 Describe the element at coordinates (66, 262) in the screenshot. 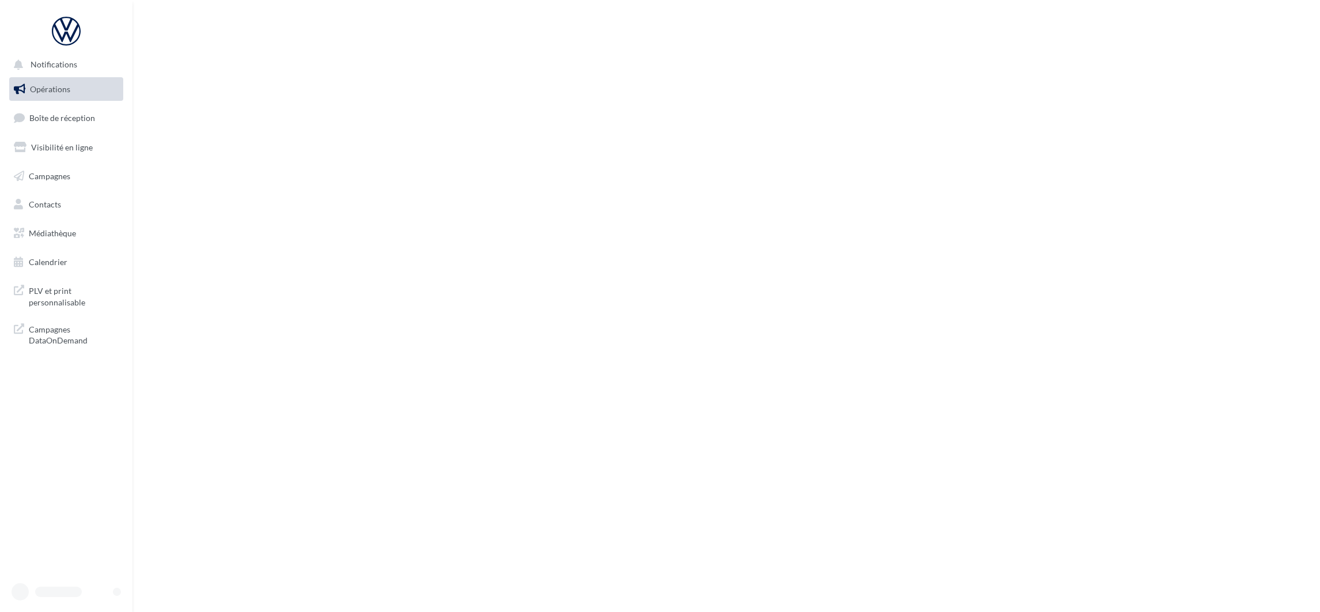

I see `a: Calendrier` at that location.